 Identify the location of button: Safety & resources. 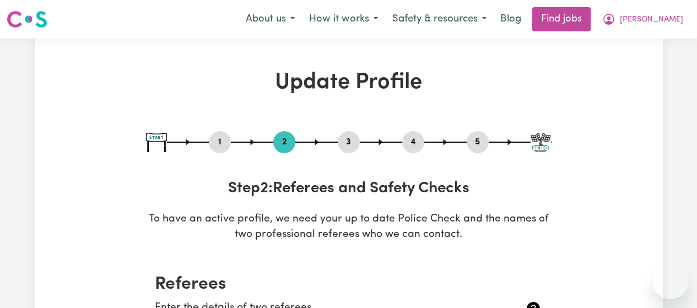
(439, 19).